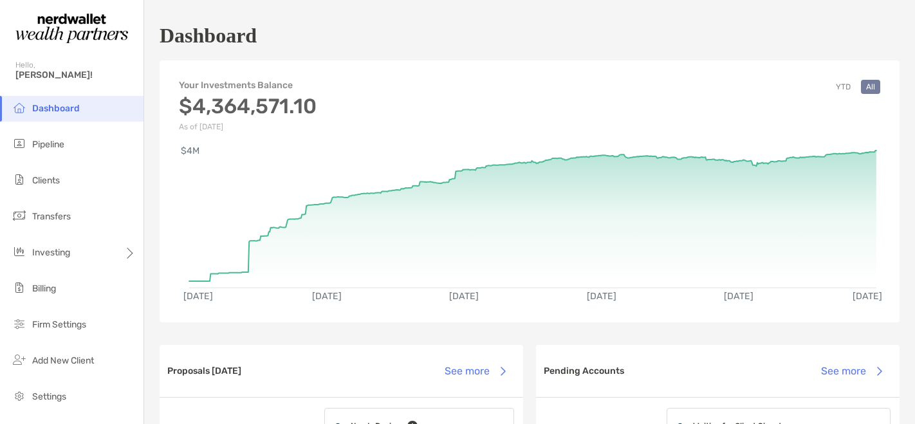 The width and height of the screenshot is (915, 424). What do you see at coordinates (583, 371) in the screenshot?
I see `h3: Pending Accounts` at bounding box center [583, 371].